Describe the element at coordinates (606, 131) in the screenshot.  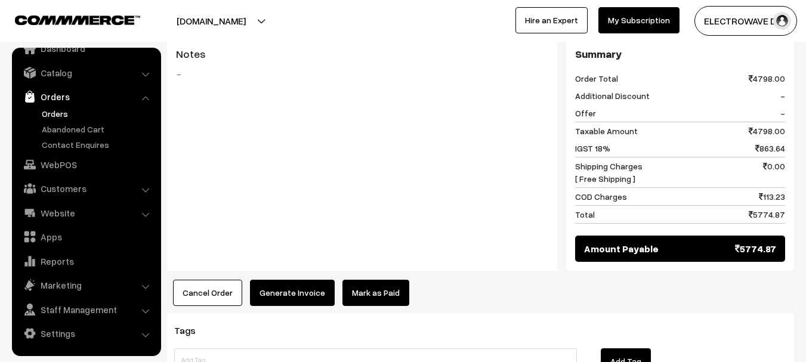
I see `span: Taxable Amount` at that location.